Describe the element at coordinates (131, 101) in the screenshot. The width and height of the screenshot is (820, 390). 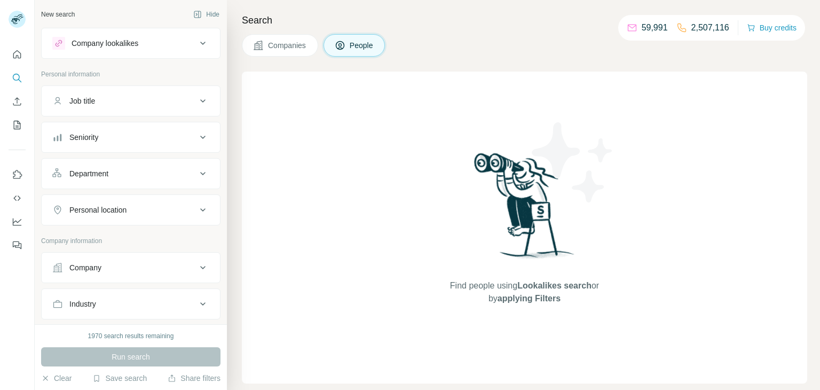
I see `button: Job title` at that location.